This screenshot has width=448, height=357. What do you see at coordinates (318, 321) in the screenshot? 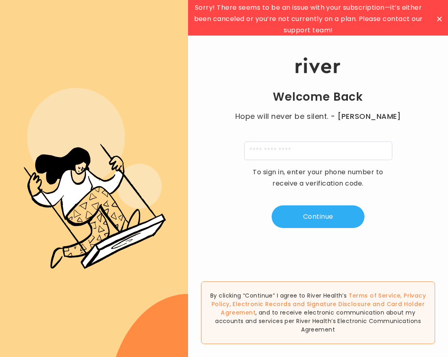
I see `span: , and to receive electronic communication about my accounts and services per River Health’s Elect...` at bounding box center [318, 321].